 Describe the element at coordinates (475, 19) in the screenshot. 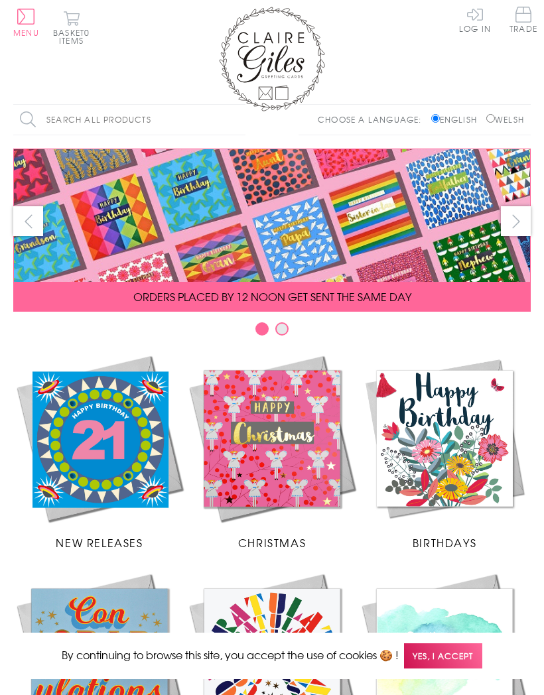

I see `a: Log In` at that location.